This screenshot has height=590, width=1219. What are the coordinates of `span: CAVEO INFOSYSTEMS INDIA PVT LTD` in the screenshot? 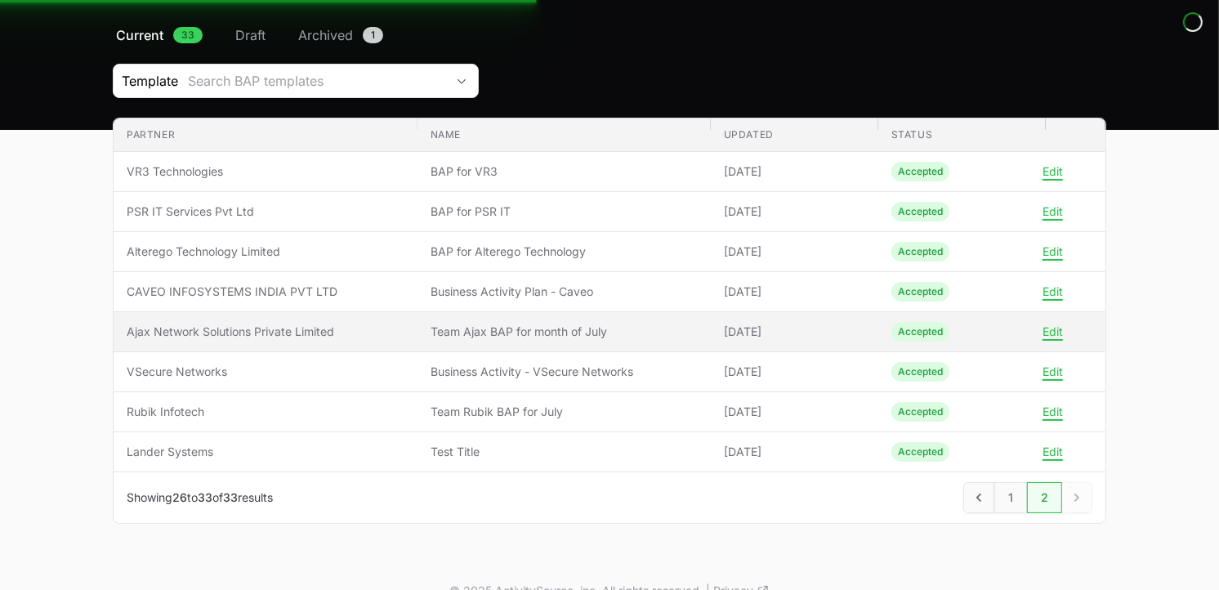 It's located at (266, 292).